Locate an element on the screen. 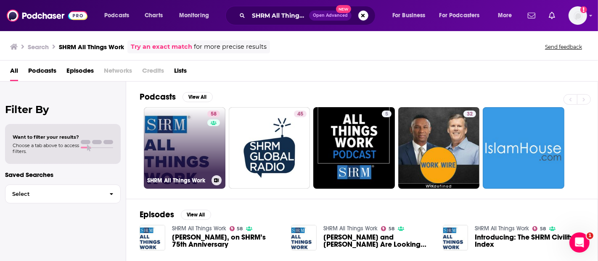 This screenshot has width=598, height=261. a: Podcasts is located at coordinates (42, 72).